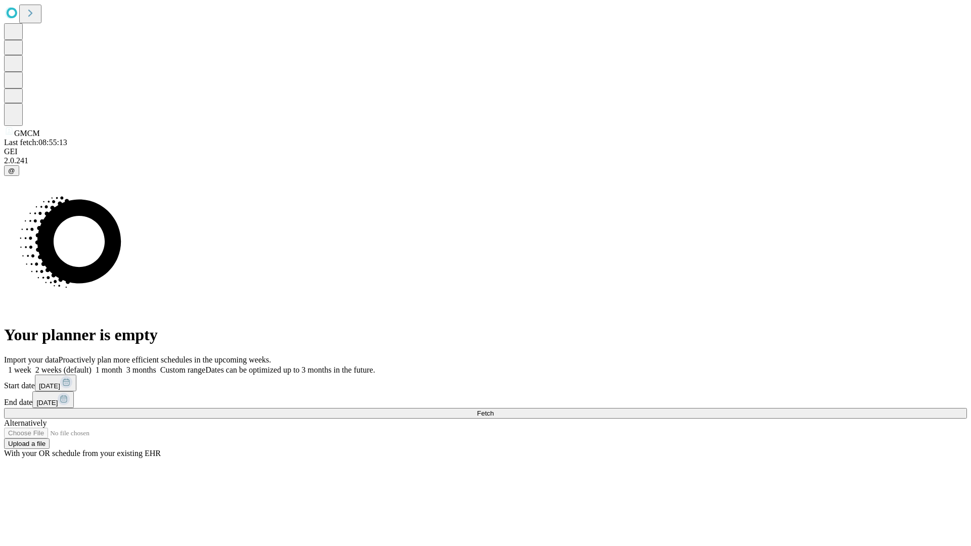 The image size is (971, 546). What do you see at coordinates (486, 335) in the screenshot?
I see `h1: Your planner is empty` at bounding box center [486, 335].